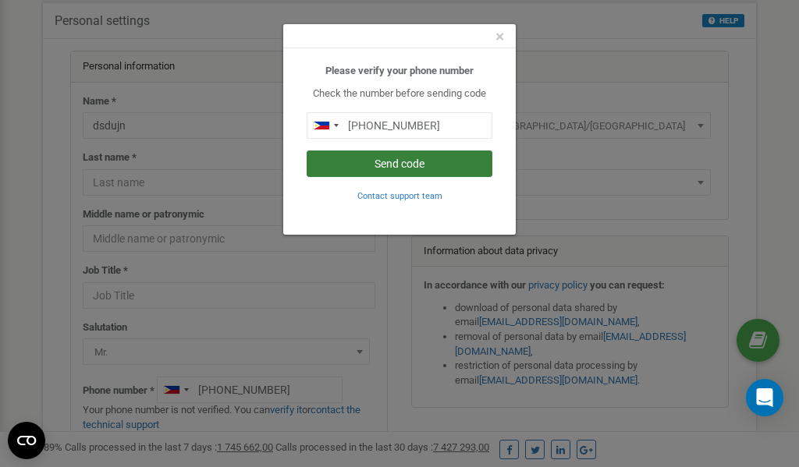 The width and height of the screenshot is (799, 467). I want to click on button: Open CMP widget, so click(27, 441).